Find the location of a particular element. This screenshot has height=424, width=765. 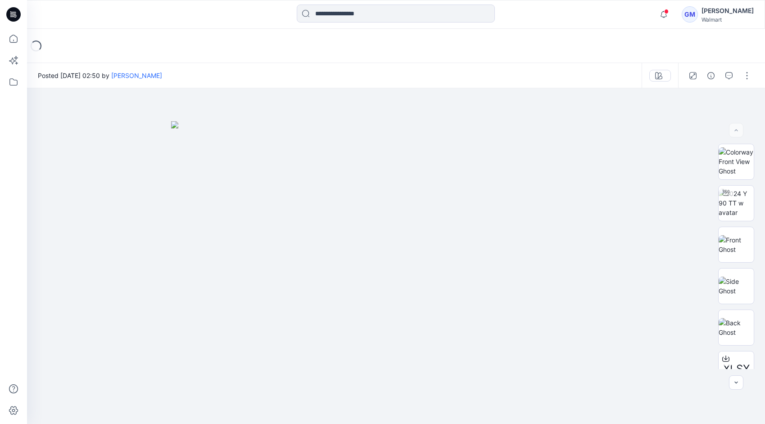

img: 2024 Y 90 TT w avatar is located at coordinates (736, 203).